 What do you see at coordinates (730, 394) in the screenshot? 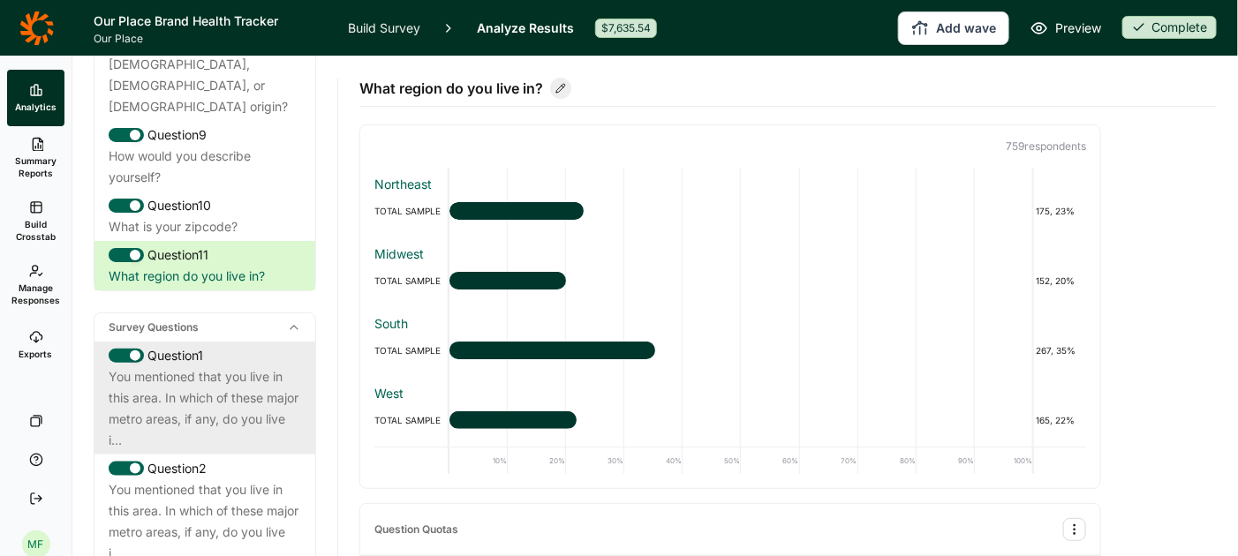
I see `div: West` at bounding box center [730, 394].